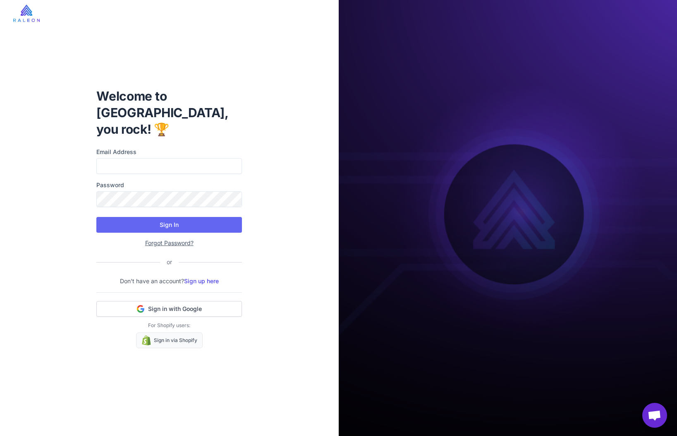 The width and height of the screenshot is (677, 436). I want to click on button: Sign In, so click(169, 225).